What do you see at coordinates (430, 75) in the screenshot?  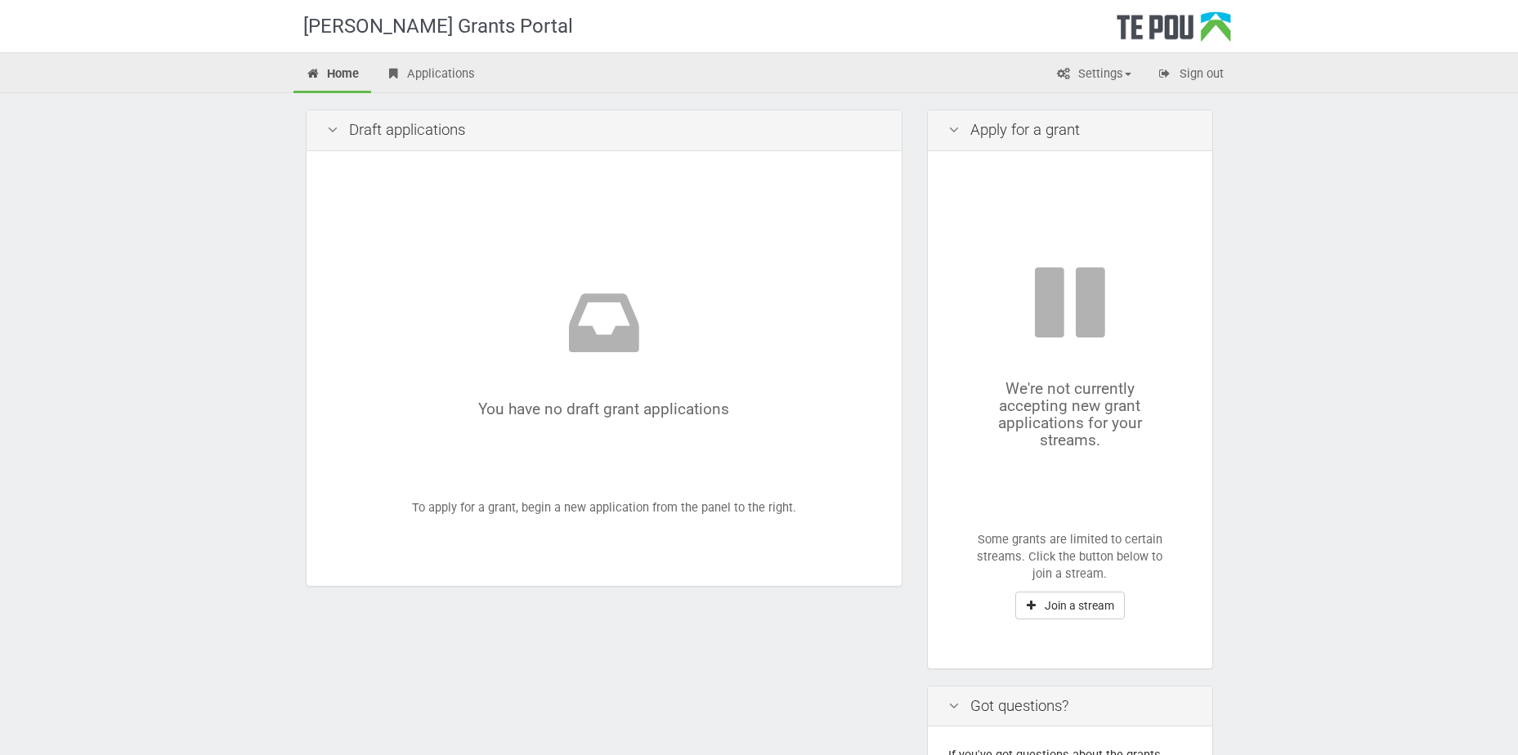 I see `a: Applications` at bounding box center [430, 75].